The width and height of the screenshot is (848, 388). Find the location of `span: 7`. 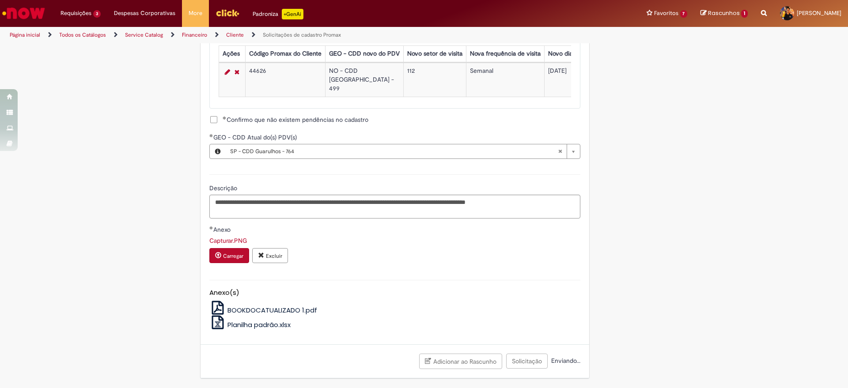

span: 7 is located at coordinates (684, 14).